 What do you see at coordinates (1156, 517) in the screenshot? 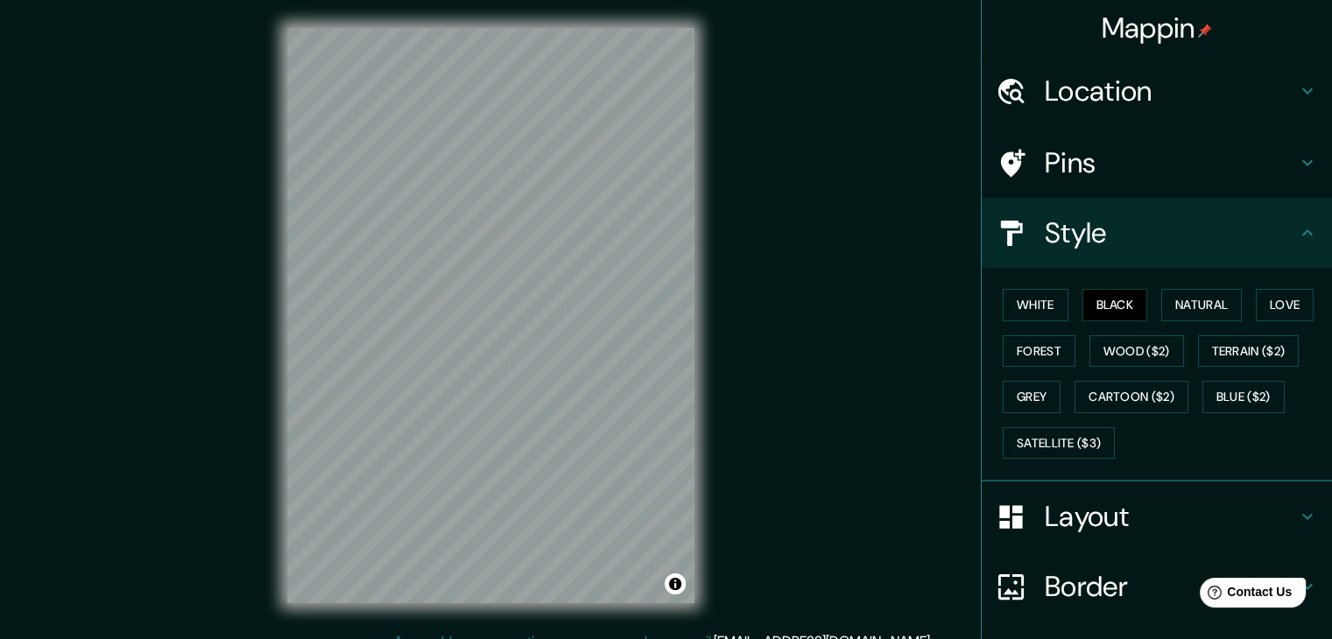
I see `div: Layout` at bounding box center [1156, 517].